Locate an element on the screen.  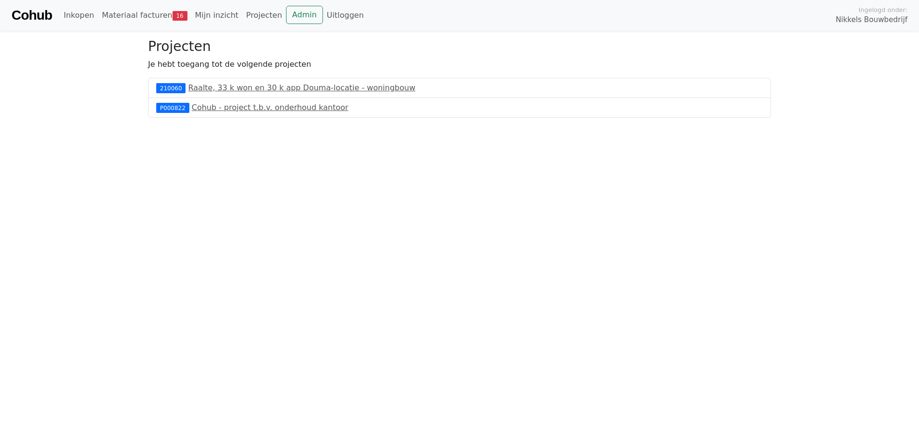
a: Raalte, 33 k won en 30 k app Douma-locatie - woningbouw is located at coordinates (302, 88).